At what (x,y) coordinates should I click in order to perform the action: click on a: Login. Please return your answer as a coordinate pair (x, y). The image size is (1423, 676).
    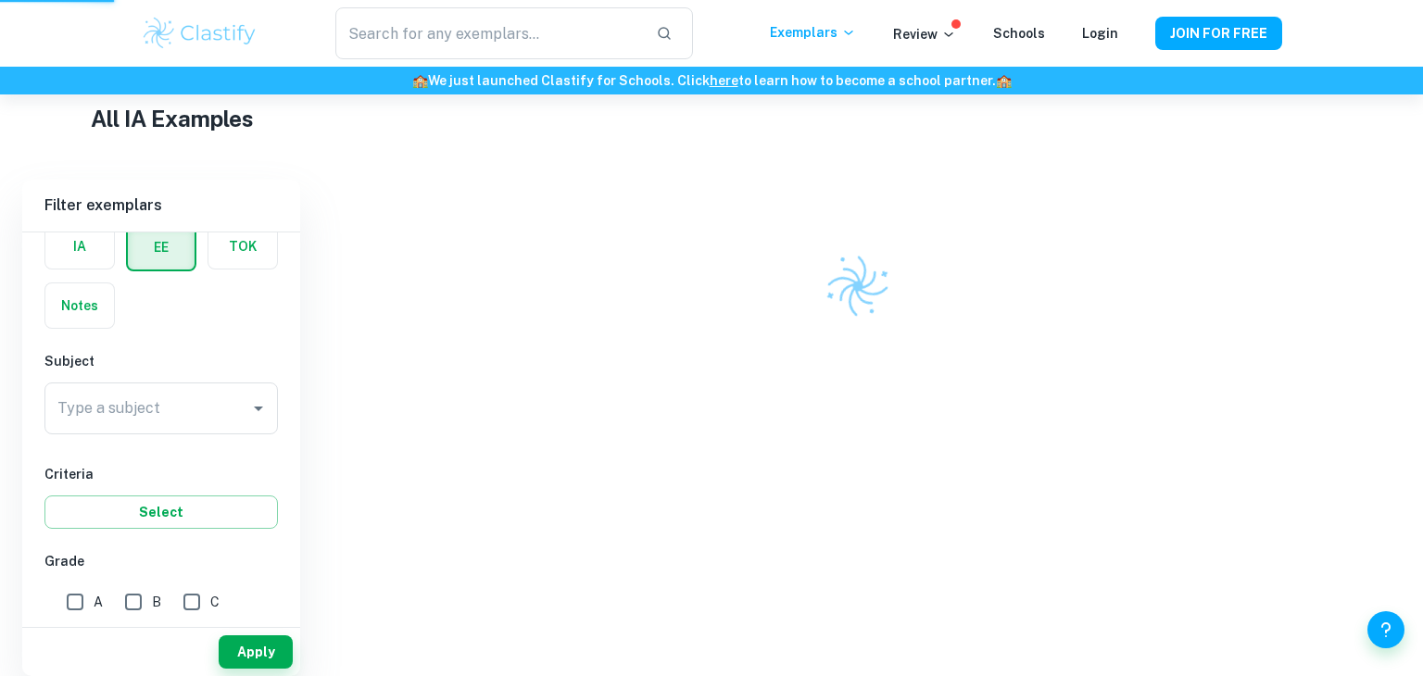
    Looking at the image, I should click on (1099, 33).